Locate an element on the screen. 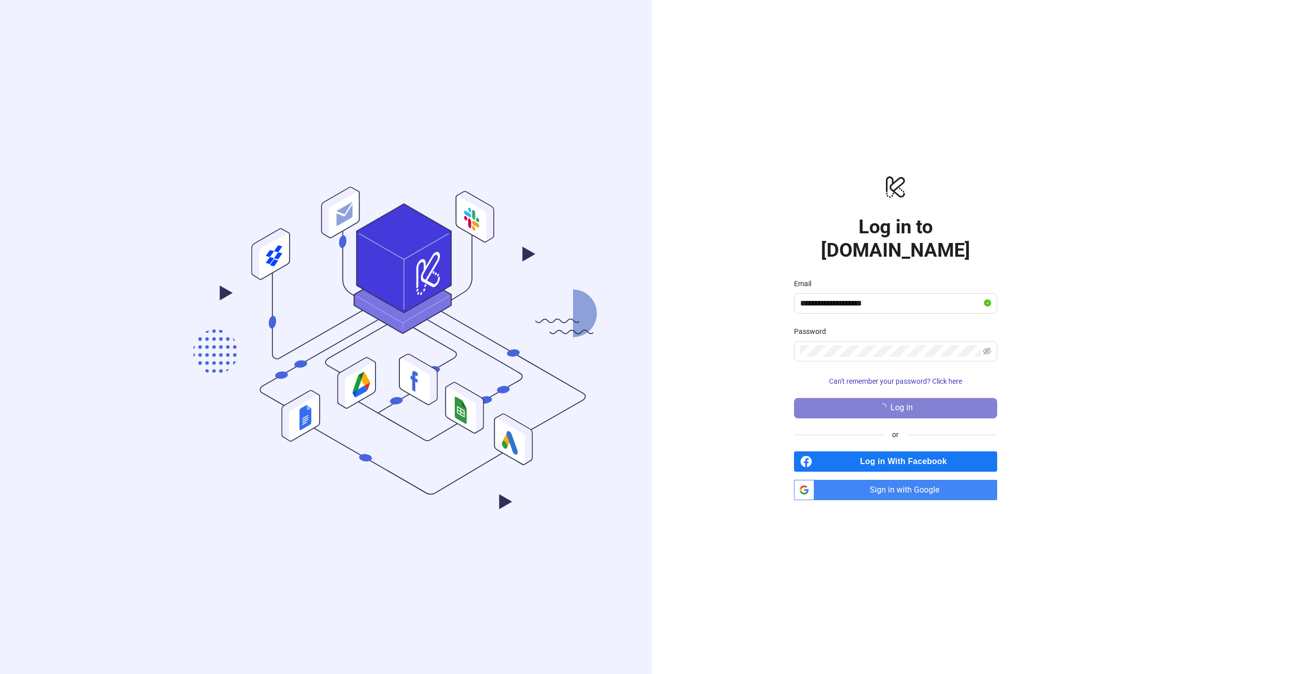  span: eye-invisible is located at coordinates (987, 351).